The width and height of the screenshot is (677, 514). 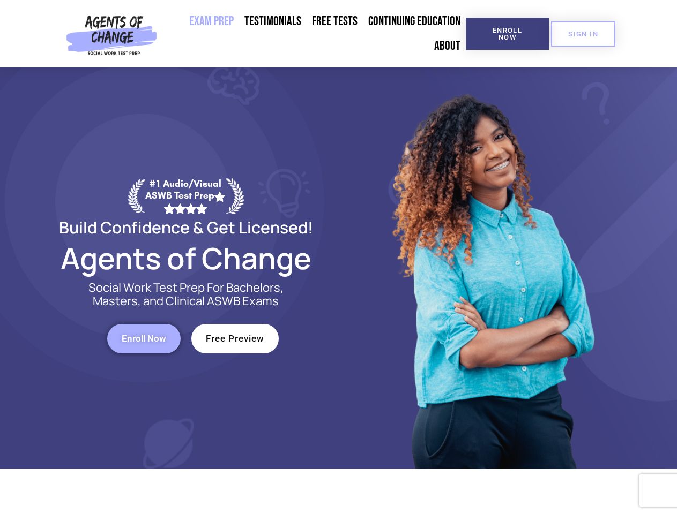 What do you see at coordinates (491, 268) in the screenshot?
I see `img: Website Image 1 (1)` at bounding box center [491, 268].